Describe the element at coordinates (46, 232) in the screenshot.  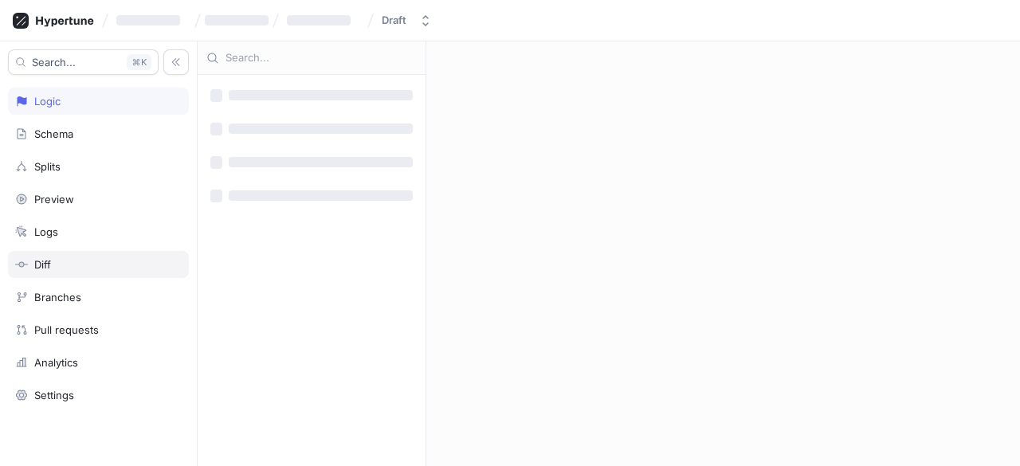
I see `div: Logs` at that location.